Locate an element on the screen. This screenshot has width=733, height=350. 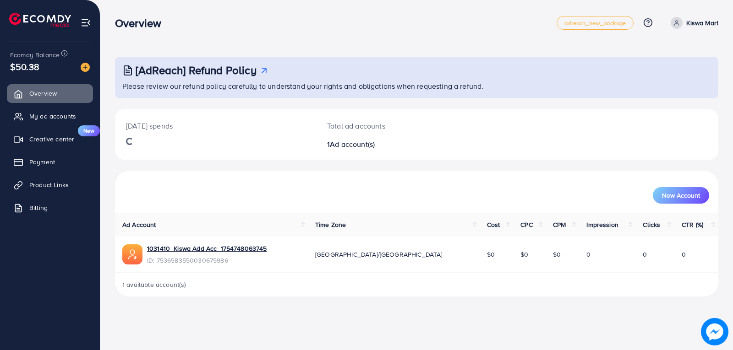
a: adreach_new_package is located at coordinates (595, 23).